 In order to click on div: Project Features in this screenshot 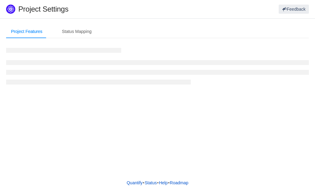, I will do `click(27, 31)`.